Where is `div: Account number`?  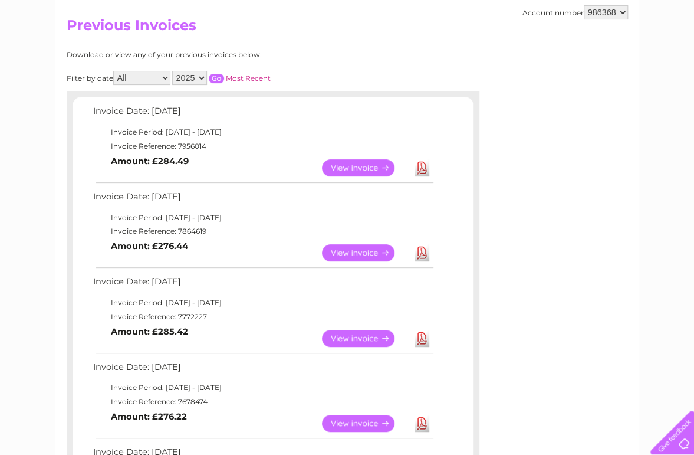
div: Account number is located at coordinates (575, 12).